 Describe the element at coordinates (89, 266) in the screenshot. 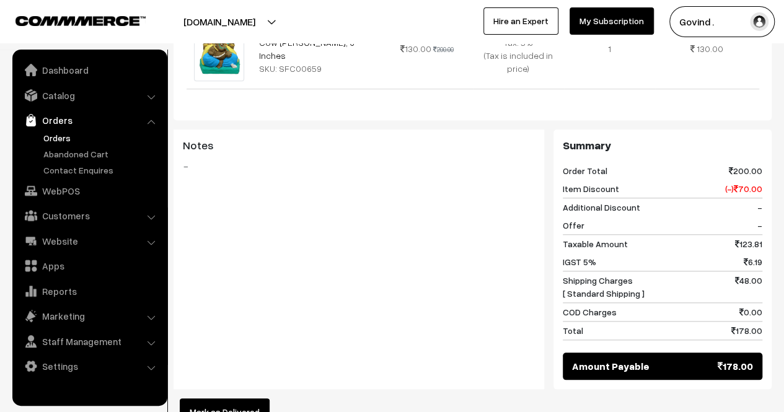

I see `a: Apps` at that location.